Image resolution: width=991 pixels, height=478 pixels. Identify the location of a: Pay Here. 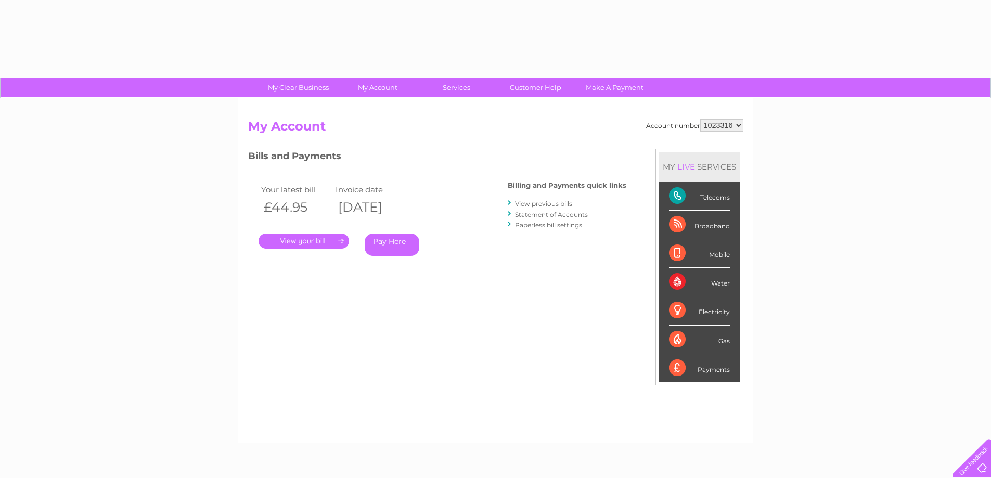
(392, 245).